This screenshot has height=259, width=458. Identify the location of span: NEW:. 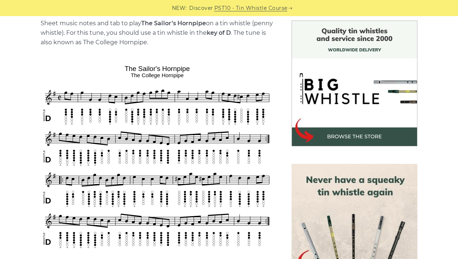
(179, 8).